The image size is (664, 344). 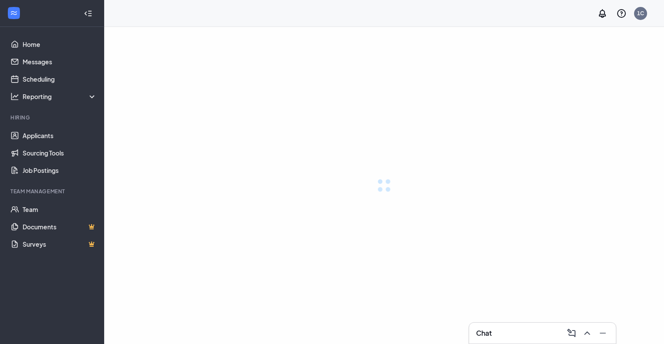 I want to click on svg: ChevronUp, so click(x=587, y=333).